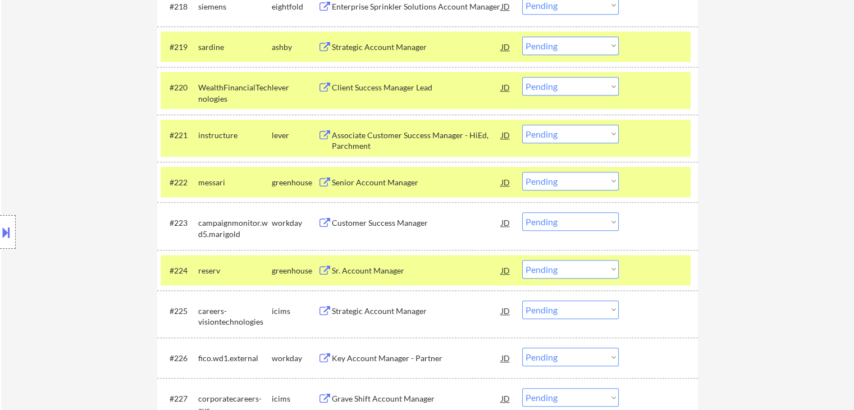 The width and height of the screenshot is (854, 410). I want to click on div: Customer Success Manager, so click(416, 223).